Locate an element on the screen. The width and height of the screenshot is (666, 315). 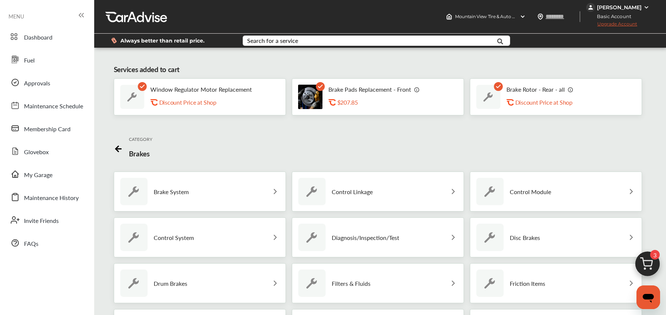
span: Fuel is located at coordinates (29, 61).